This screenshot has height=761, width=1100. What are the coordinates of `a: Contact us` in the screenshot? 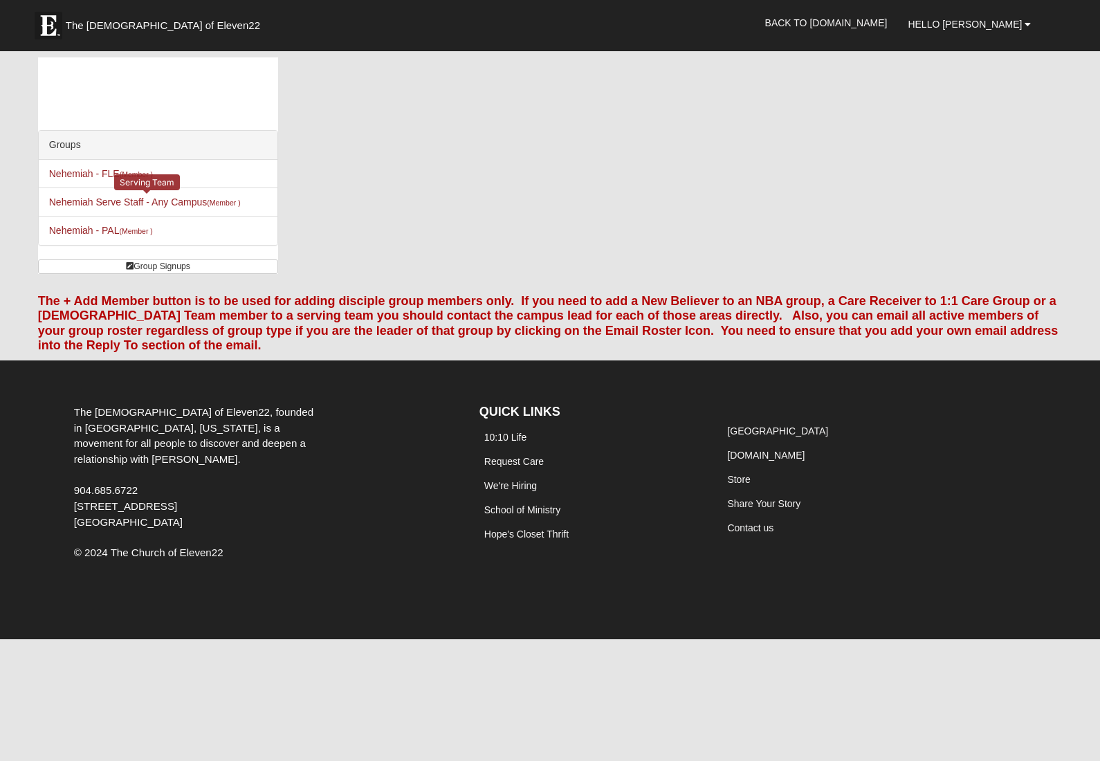 It's located at (750, 528).